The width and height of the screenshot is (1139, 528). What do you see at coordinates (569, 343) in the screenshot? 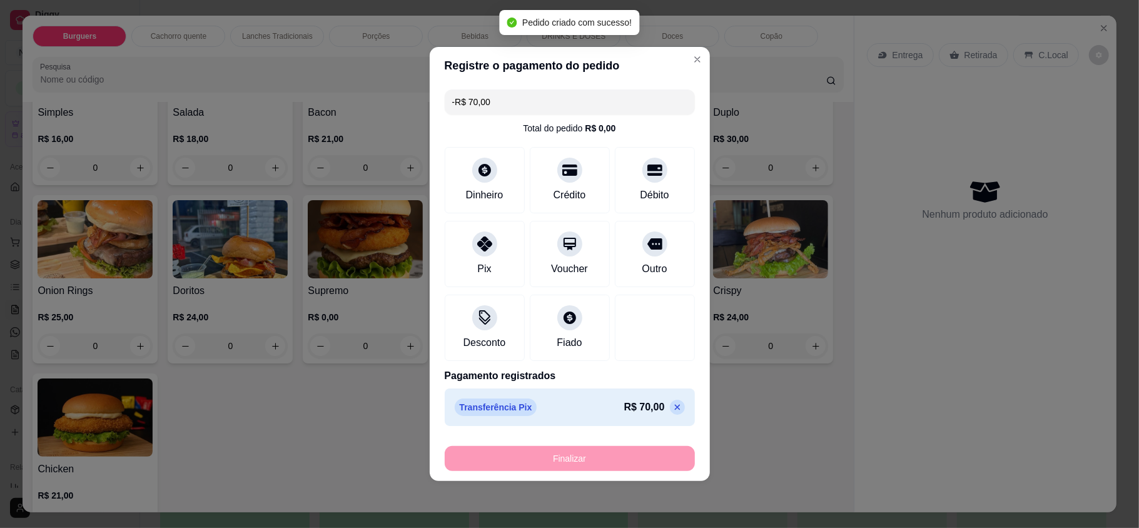
I see `div: Fiado` at bounding box center [569, 343].